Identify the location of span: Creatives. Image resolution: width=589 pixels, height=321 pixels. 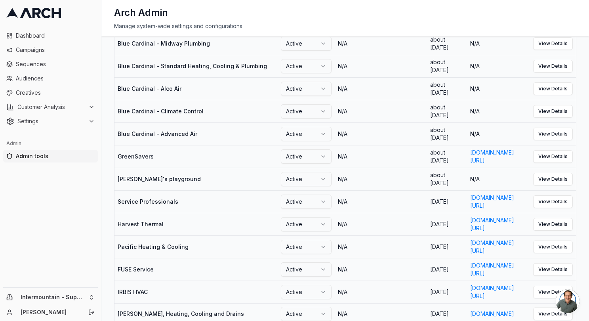
(55, 93).